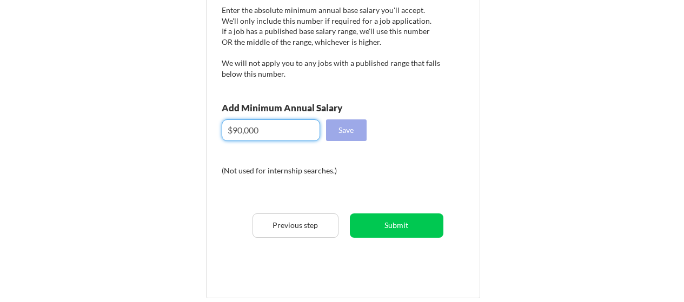 The height and width of the screenshot is (302, 684). I want to click on button: Save, so click(346, 130).